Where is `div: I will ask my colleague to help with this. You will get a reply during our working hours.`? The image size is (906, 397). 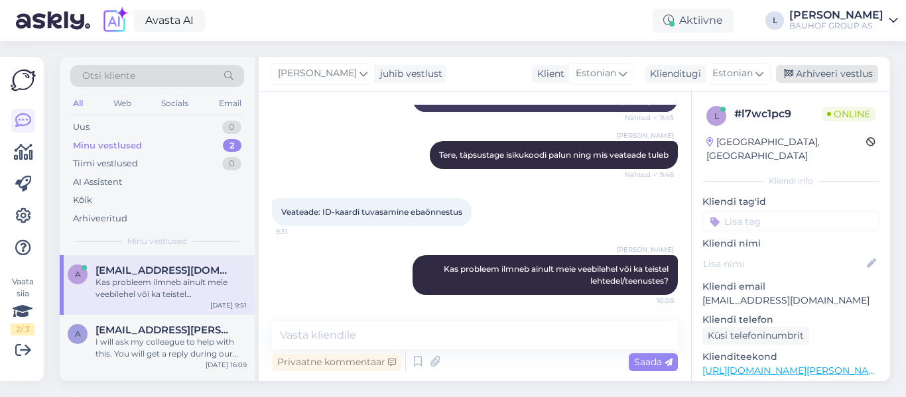
div: I will ask my colleague to help with this. You will get a reply during our working hours. is located at coordinates (171, 348).